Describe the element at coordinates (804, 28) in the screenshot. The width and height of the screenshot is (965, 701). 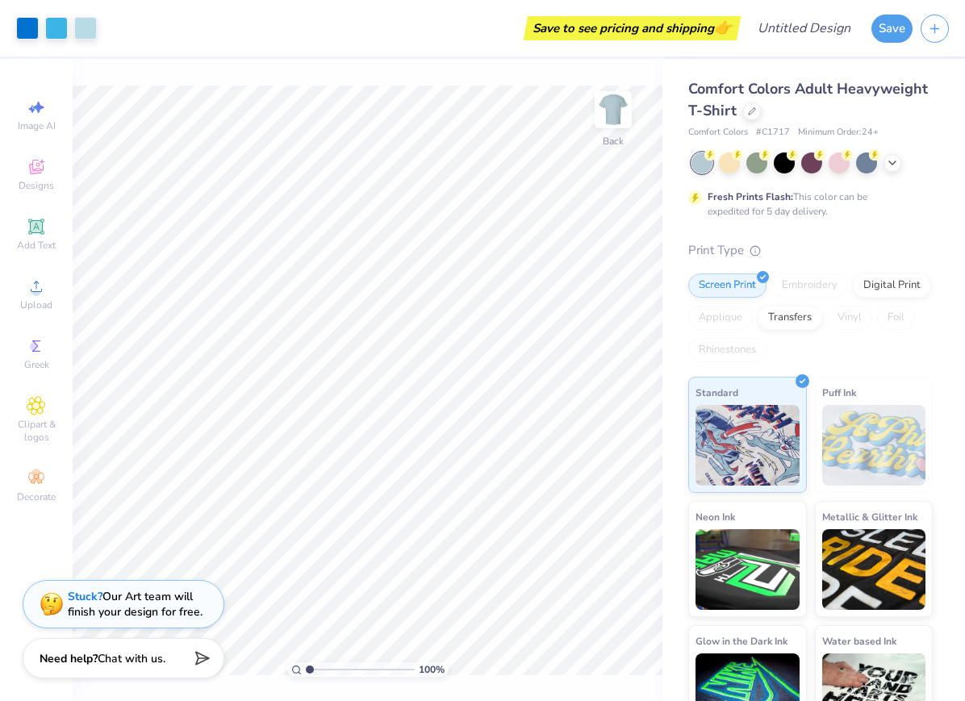
I see `input: Untitled Design` at that location.